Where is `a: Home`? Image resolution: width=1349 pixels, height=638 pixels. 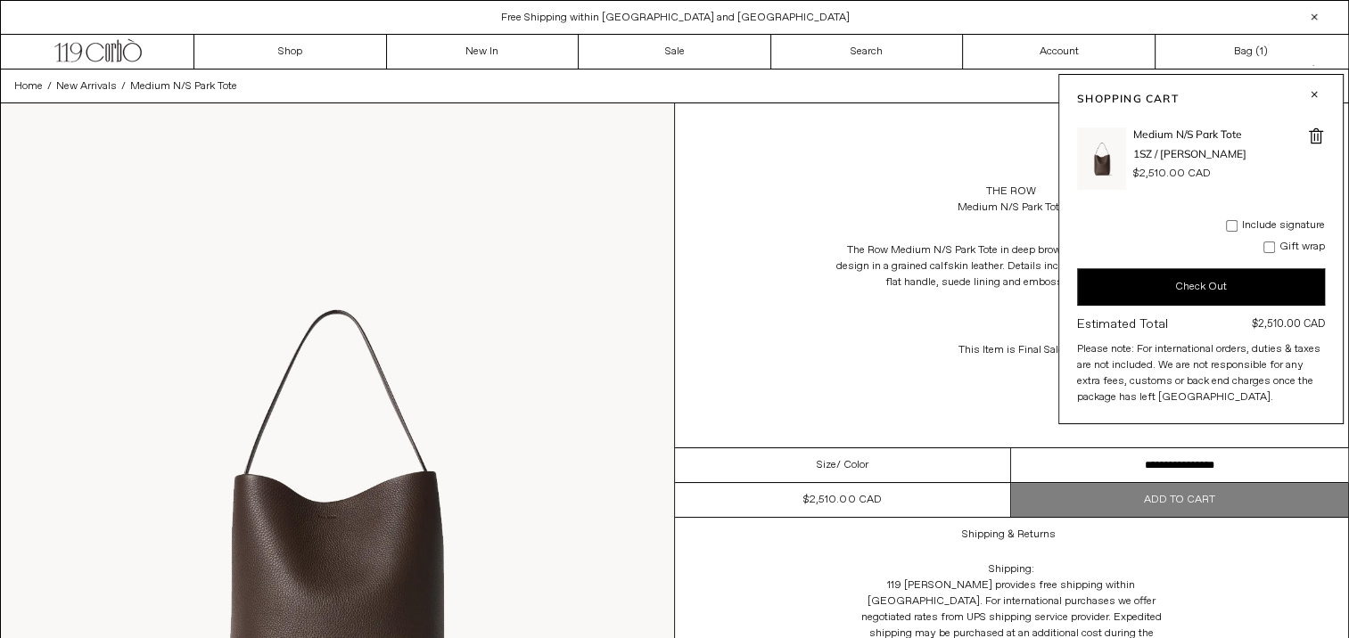
a: Home is located at coordinates (29, 86).